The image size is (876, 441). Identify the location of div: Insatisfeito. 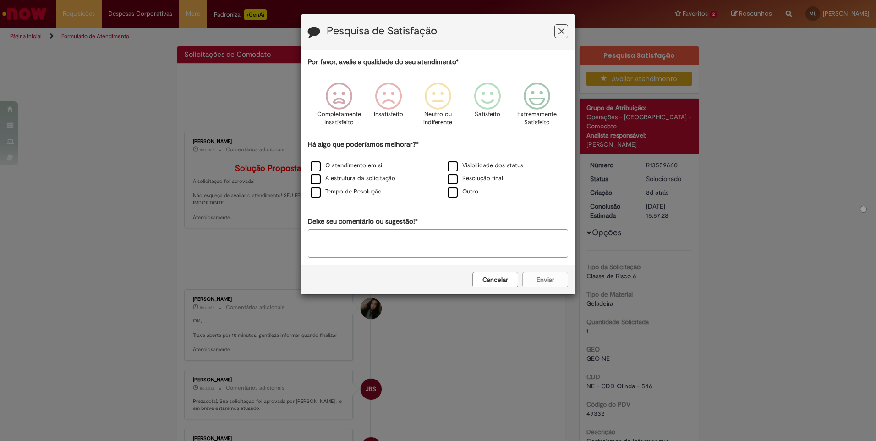
(389, 107).